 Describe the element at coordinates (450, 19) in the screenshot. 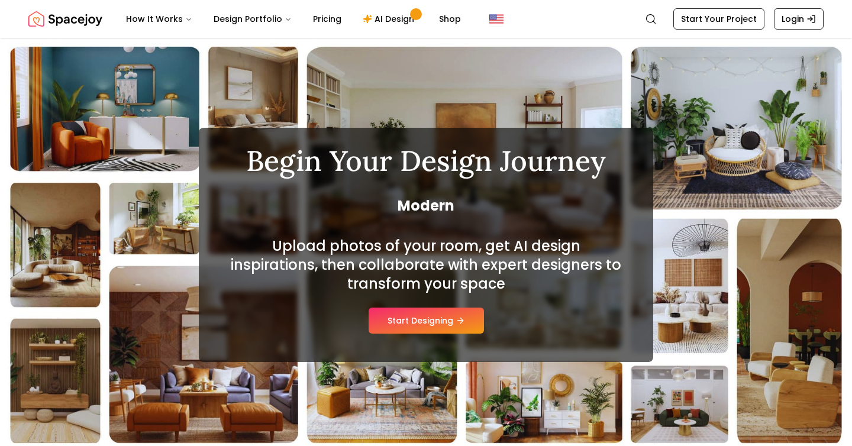

I see `a: Shop` at that location.